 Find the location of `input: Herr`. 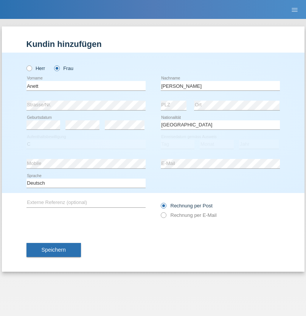

input: Herr is located at coordinates (29, 68).